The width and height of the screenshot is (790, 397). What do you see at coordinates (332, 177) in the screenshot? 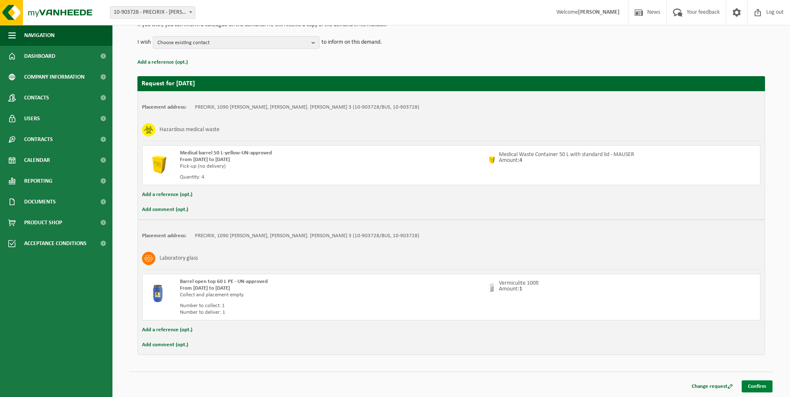
I see `div: Quantity: 4` at bounding box center [332, 177].